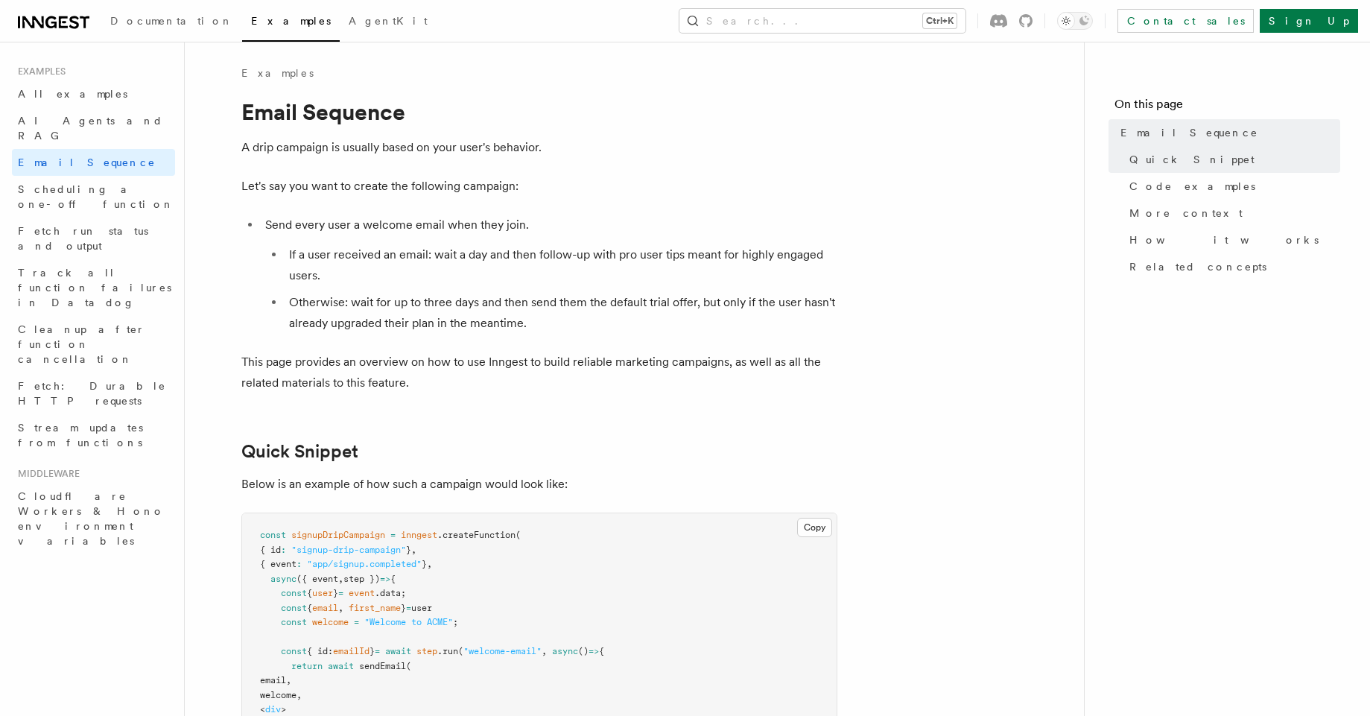  What do you see at coordinates (1231, 213) in the screenshot?
I see `a: More context` at bounding box center [1231, 213].